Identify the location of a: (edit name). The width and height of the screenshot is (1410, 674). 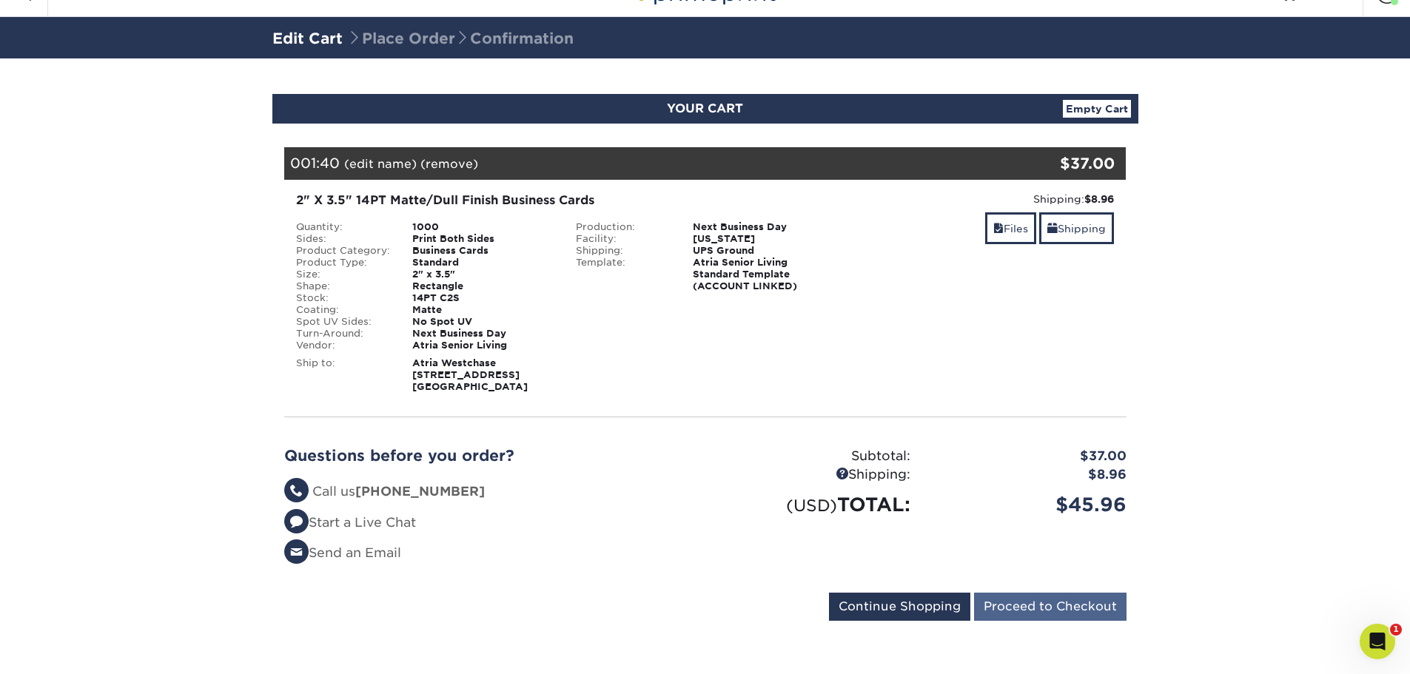
(380, 164).